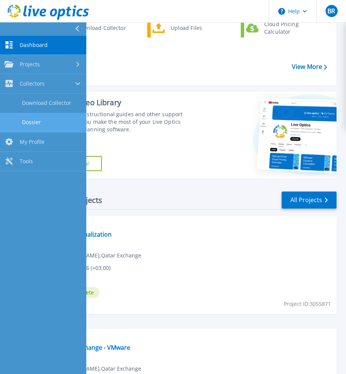 Image resolution: width=346 pixels, height=374 pixels. What do you see at coordinates (309, 200) in the screenshot?
I see `a: All Projects` at bounding box center [309, 200].